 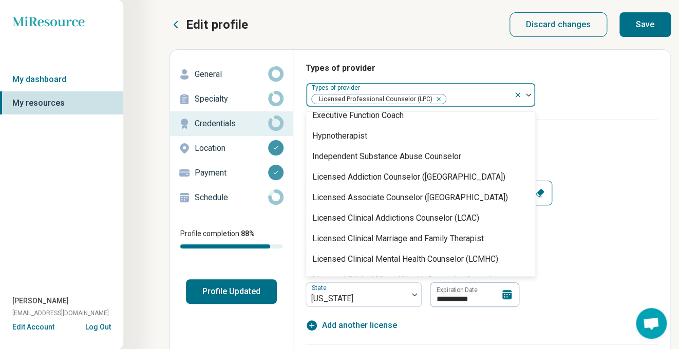 What do you see at coordinates (651, 324) in the screenshot?
I see `div: Open chat` at bounding box center [651, 324].